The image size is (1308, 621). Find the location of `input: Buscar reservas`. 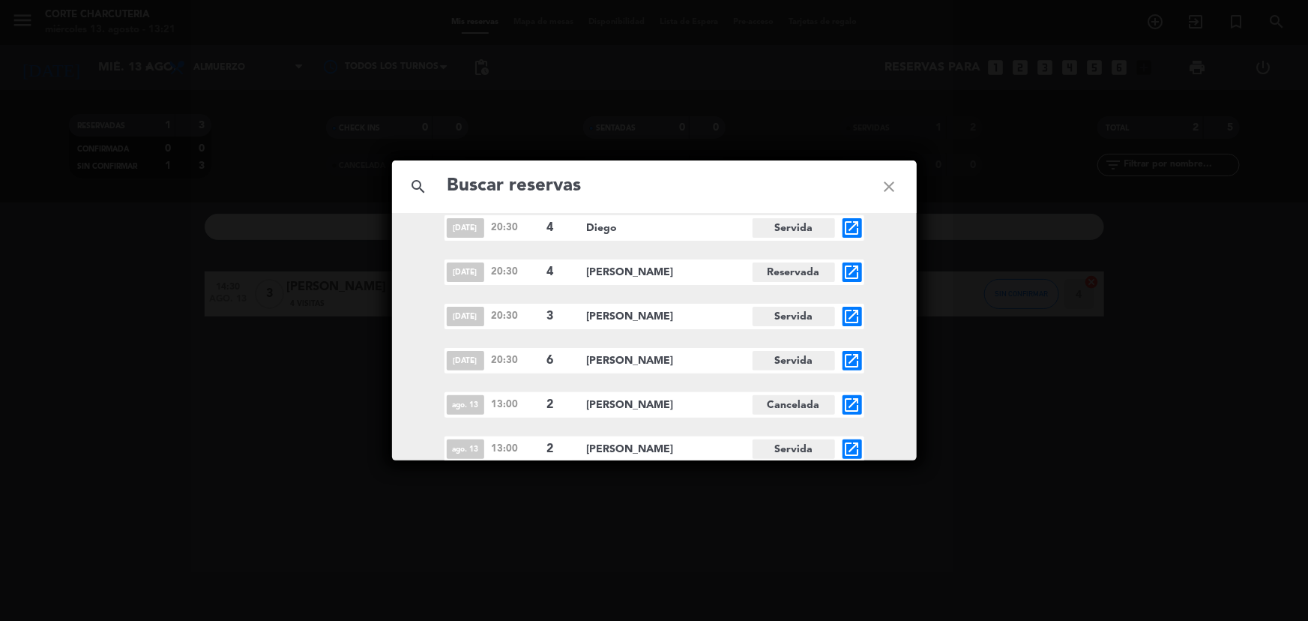

input: Buscar reservas is located at coordinates (655, 186).